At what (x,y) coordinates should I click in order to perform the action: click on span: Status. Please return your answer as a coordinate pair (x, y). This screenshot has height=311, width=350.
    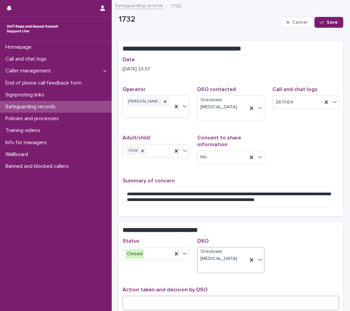
    Looking at the image, I should click on (131, 241).